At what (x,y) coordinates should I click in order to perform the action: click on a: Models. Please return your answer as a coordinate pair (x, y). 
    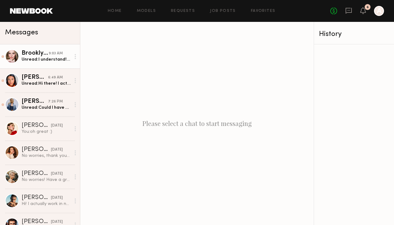
    Looking at the image, I should click on (146, 11).